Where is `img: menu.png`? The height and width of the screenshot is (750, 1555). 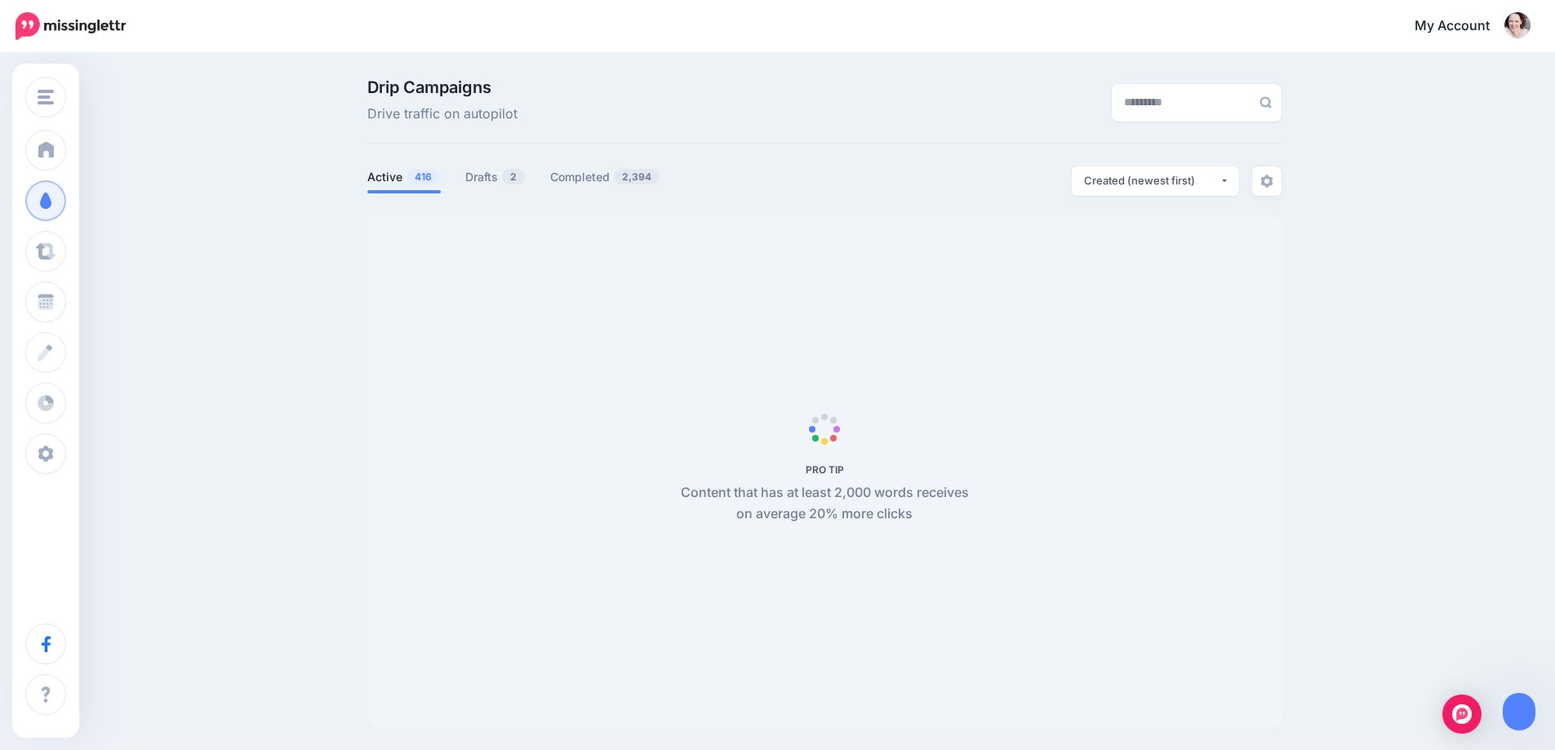 img: menu.png is located at coordinates (46, 97).